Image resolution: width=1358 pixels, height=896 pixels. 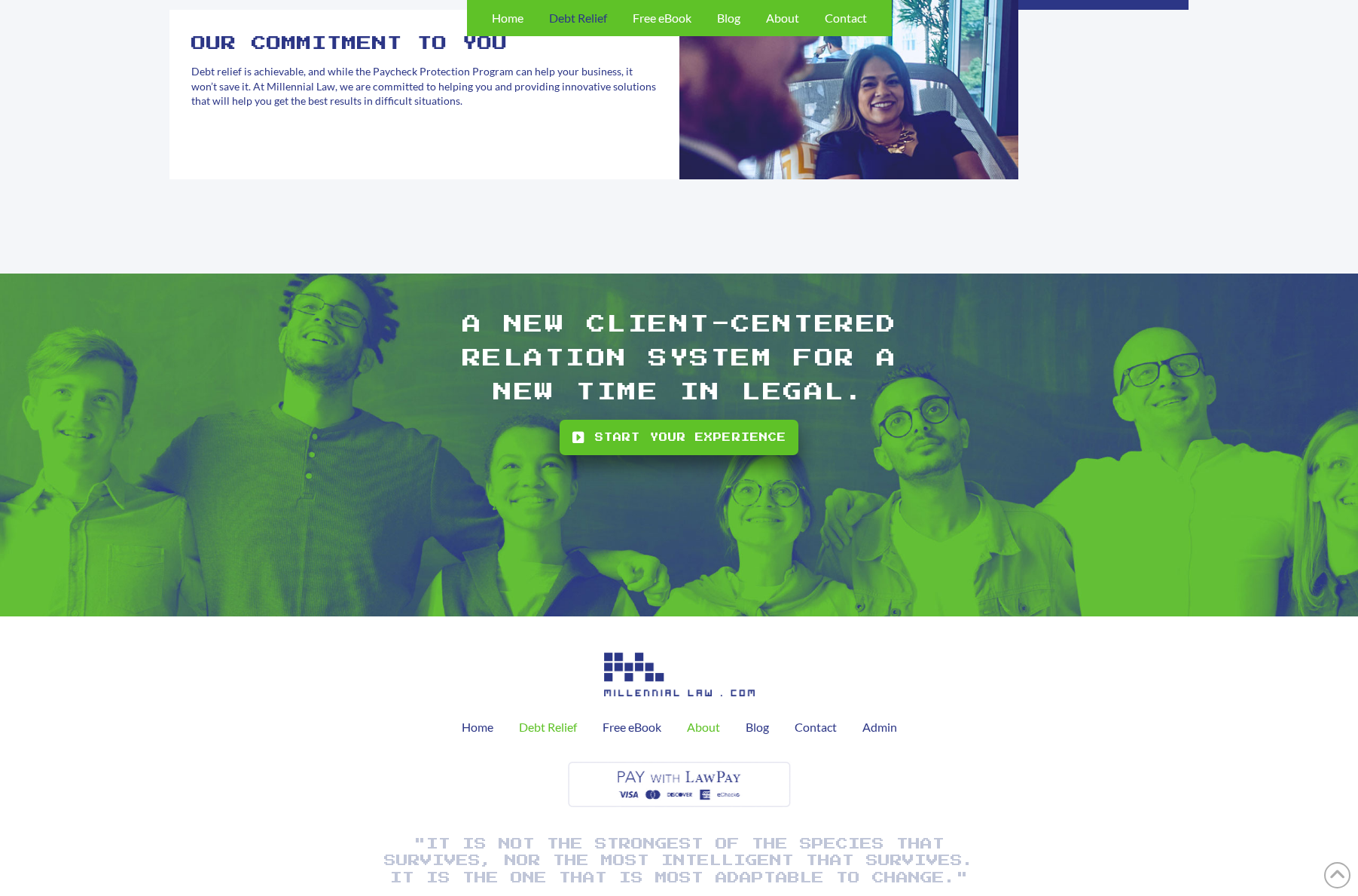 What do you see at coordinates (880, 727) in the screenshot?
I see `a: Admin` at bounding box center [880, 727].